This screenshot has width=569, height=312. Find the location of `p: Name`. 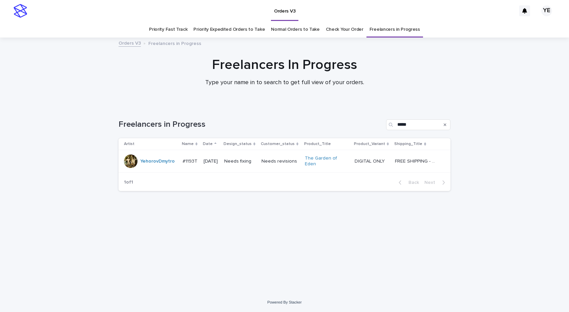

p: Name is located at coordinates (188, 144).